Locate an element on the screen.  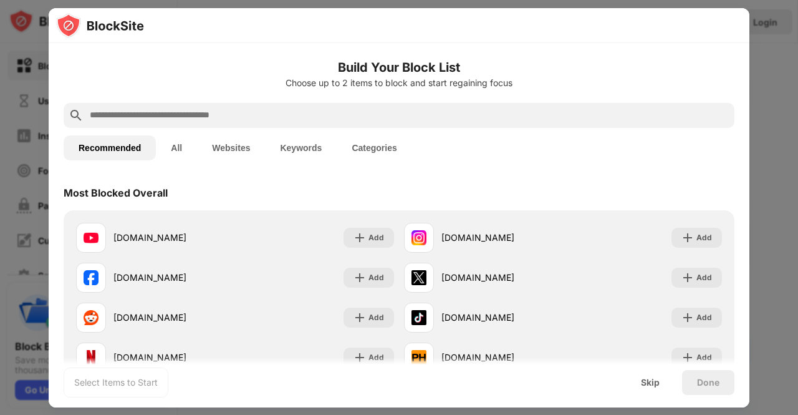
button: Recommended is located at coordinates (110, 148).